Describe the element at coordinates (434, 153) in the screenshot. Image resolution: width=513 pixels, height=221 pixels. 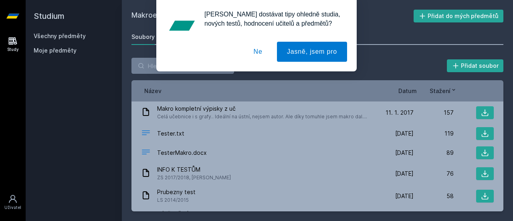
I see `div: 89` at that location.